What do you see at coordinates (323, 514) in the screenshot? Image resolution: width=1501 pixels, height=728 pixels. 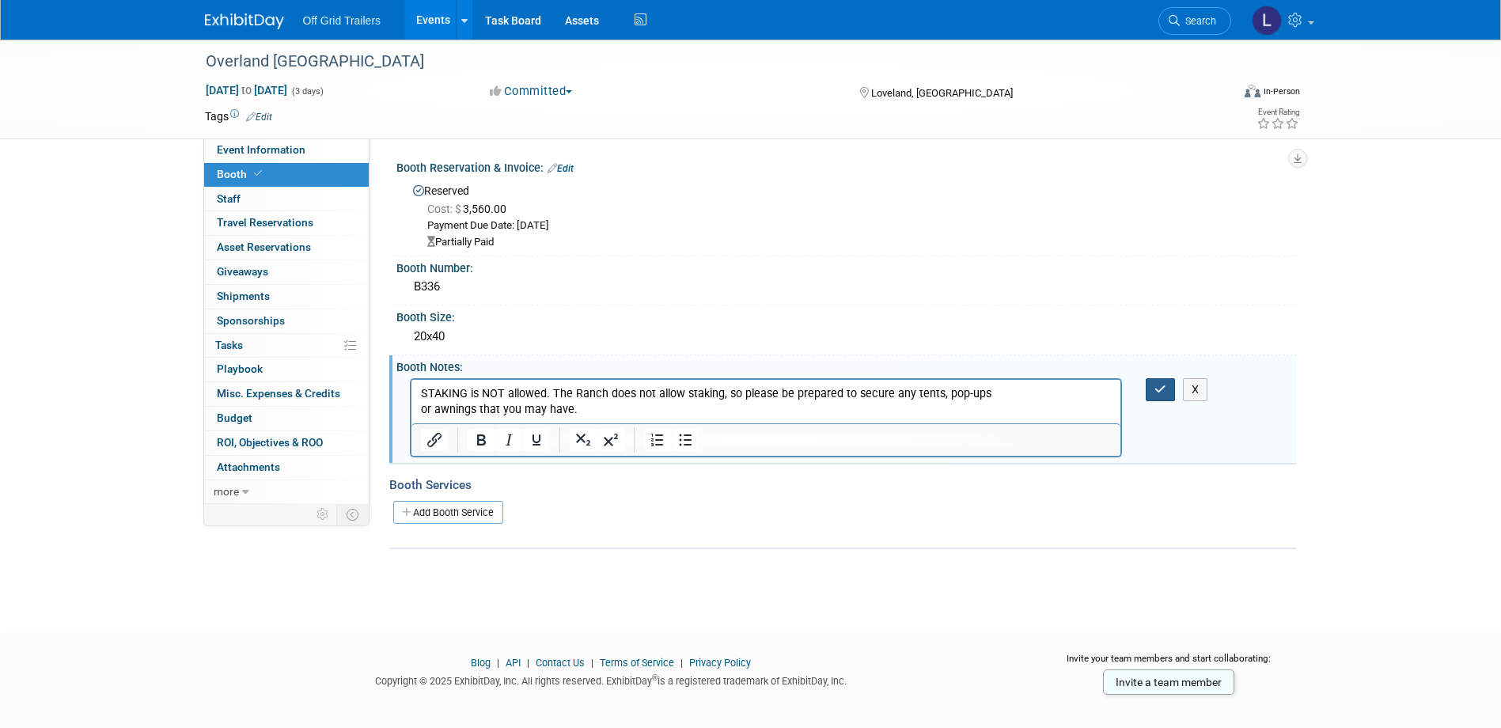 I see `td: Personalize Event Tab Strip` at bounding box center [323, 514].